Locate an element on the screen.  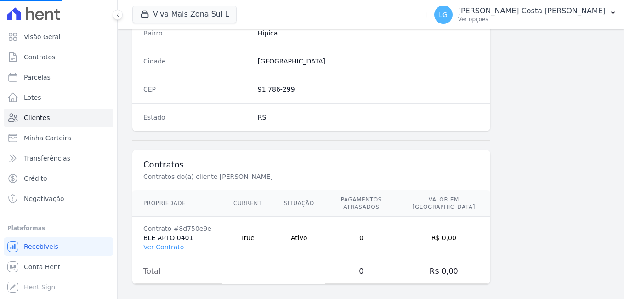
a: Crédito is located at coordinates (58, 178).